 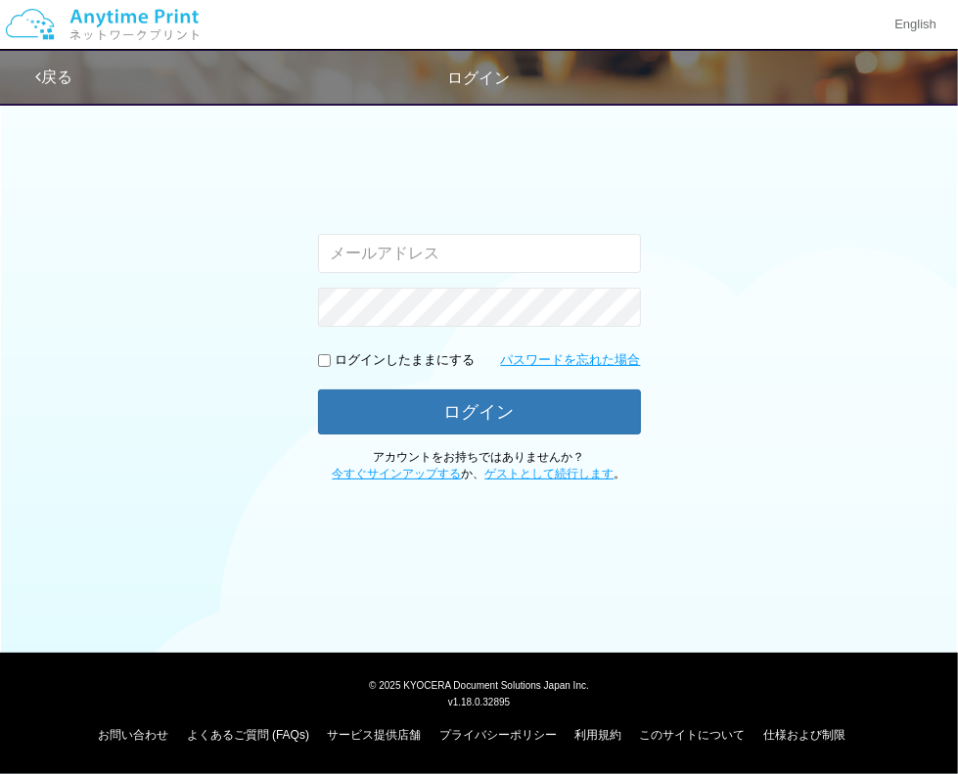 What do you see at coordinates (480, 474) in the screenshot?
I see `span: か、 。` at bounding box center [480, 474].